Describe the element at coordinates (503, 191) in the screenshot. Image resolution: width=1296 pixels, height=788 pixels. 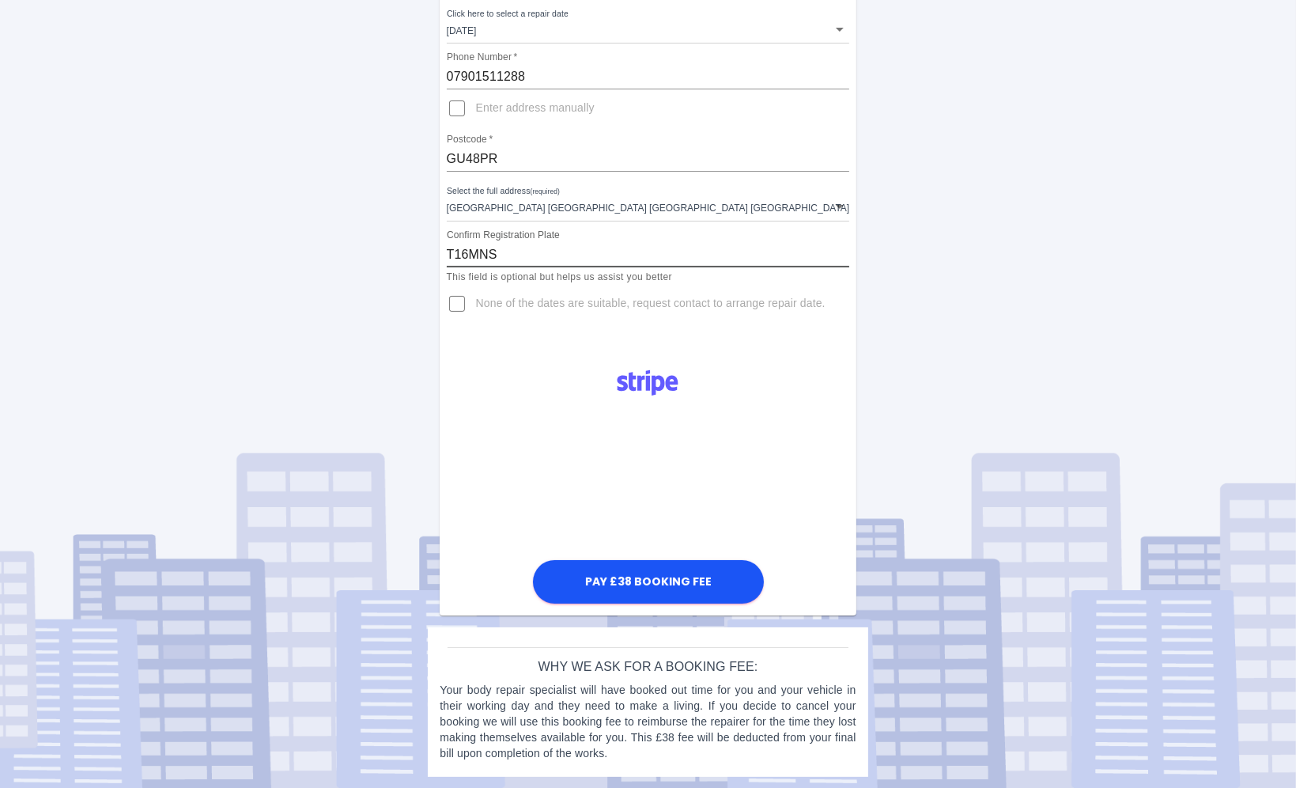
I see `label: Select the full address` at that location.